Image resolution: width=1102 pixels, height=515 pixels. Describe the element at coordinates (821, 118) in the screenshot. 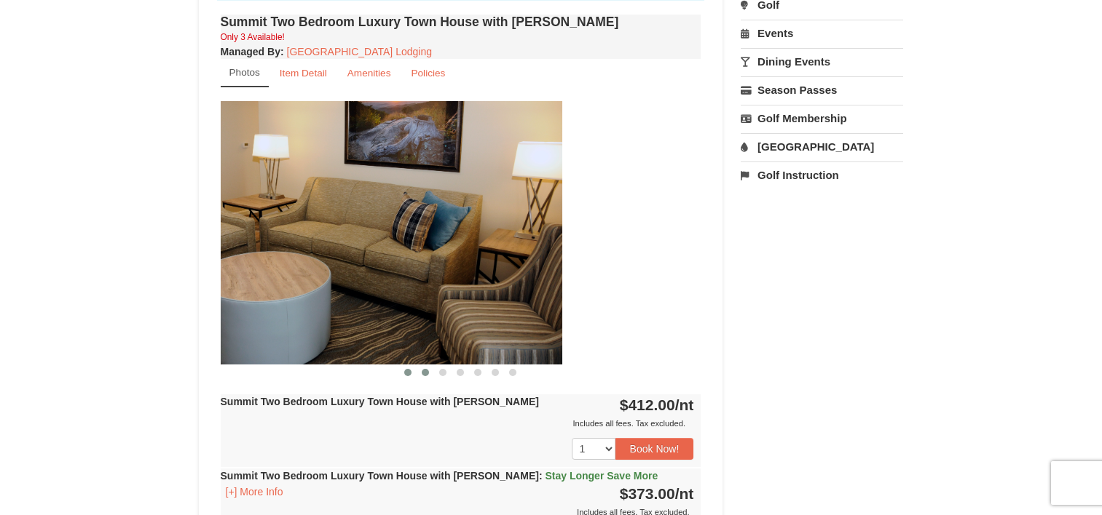

I see `a: Golf Membership` at that location.